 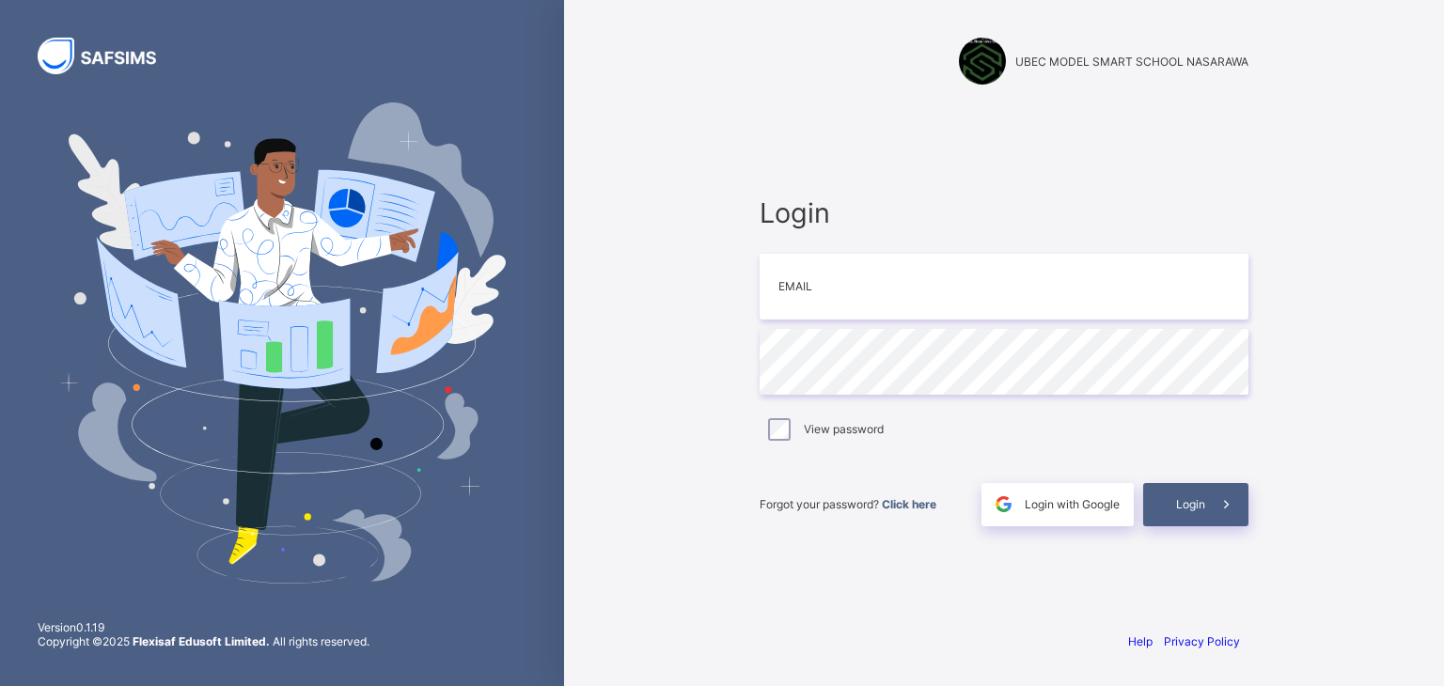 I want to click on a: Click here, so click(x=909, y=504).